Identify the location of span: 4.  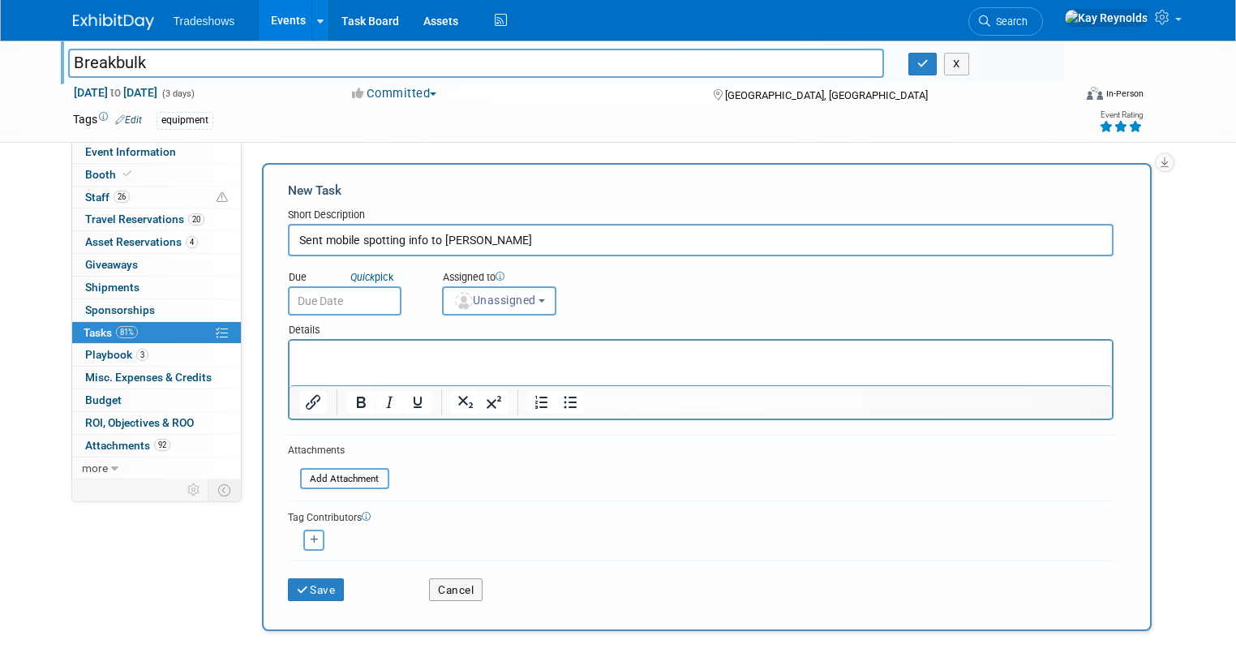
(191, 242).